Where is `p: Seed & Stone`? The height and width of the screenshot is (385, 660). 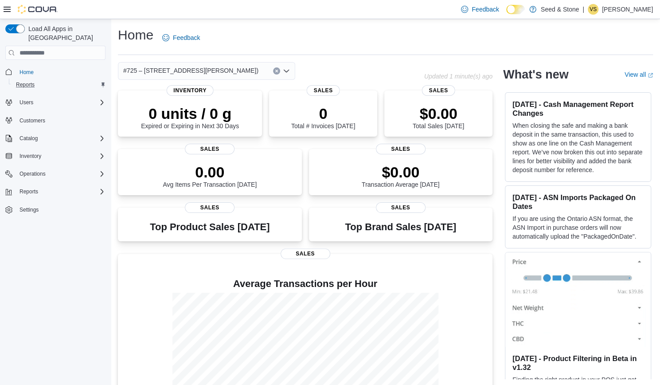
p: Seed & Stone is located at coordinates (560, 9).